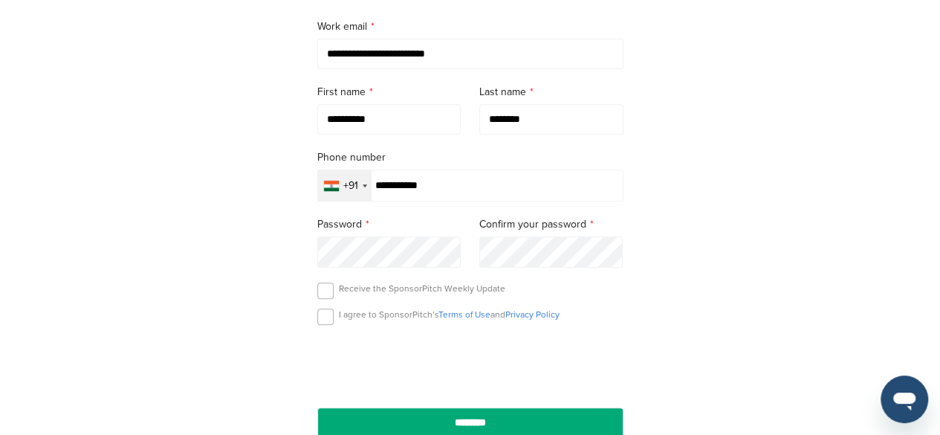 The height and width of the screenshot is (435, 940). What do you see at coordinates (551, 92) in the screenshot?
I see `label: Last name` at bounding box center [551, 92].